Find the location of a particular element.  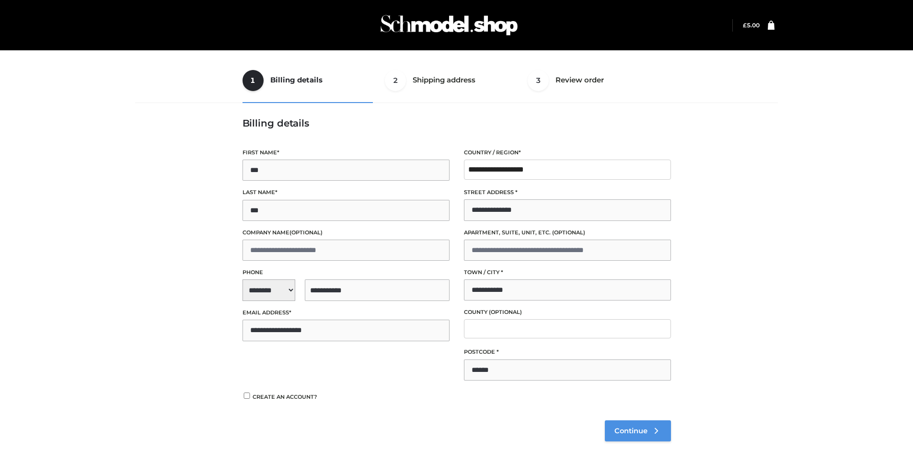

label: Postcode is located at coordinates (567, 352).